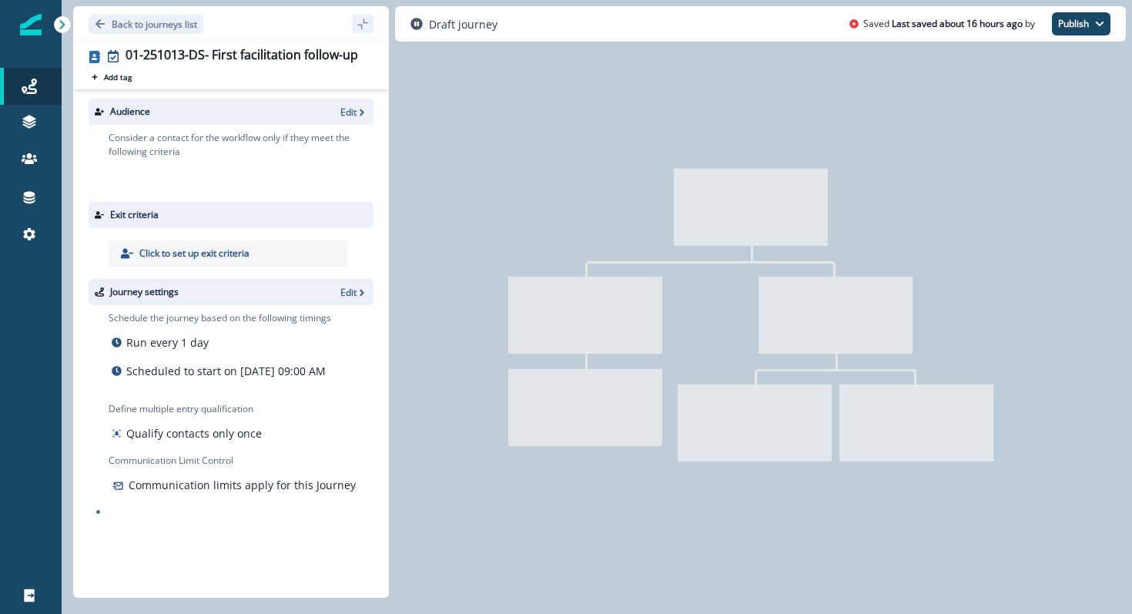 The width and height of the screenshot is (1132, 614). I want to click on p: Exit criteria, so click(134, 215).